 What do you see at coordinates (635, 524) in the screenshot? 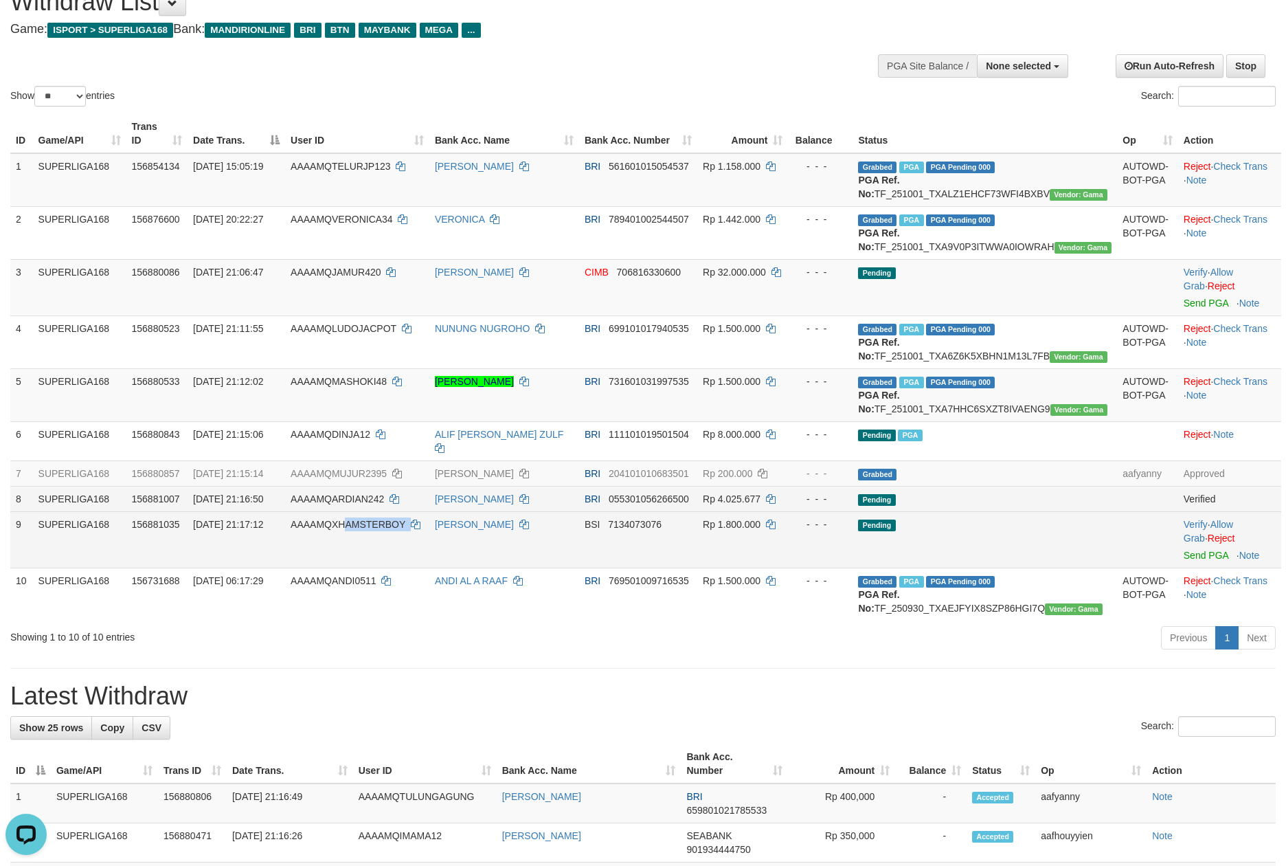
I see `span: Copy 7134073076 to clipboard` at bounding box center [635, 524].